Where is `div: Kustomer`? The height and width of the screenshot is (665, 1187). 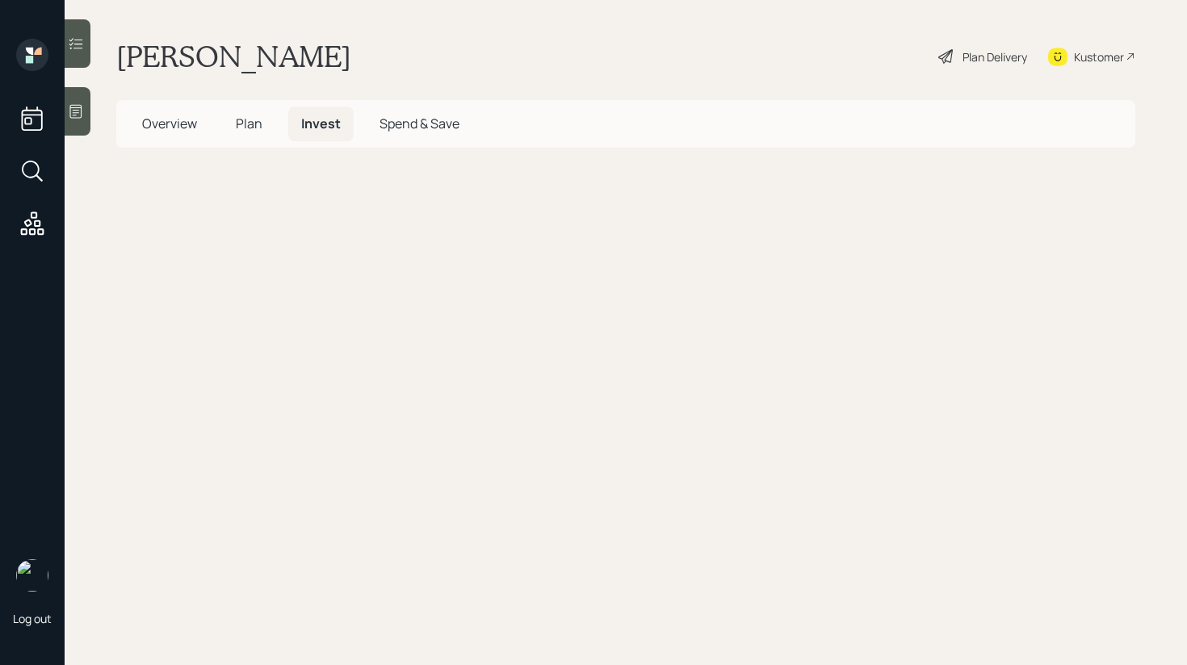 div: Kustomer is located at coordinates (1099, 57).